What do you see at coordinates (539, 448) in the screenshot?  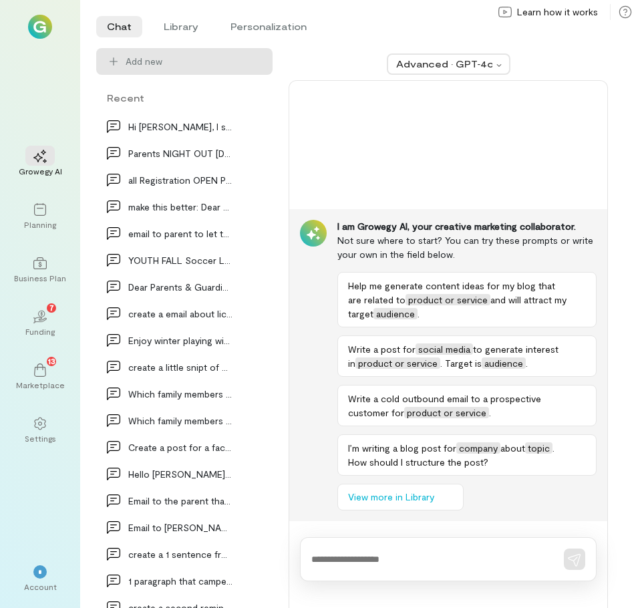 I see `span: topic` at bounding box center [539, 448].